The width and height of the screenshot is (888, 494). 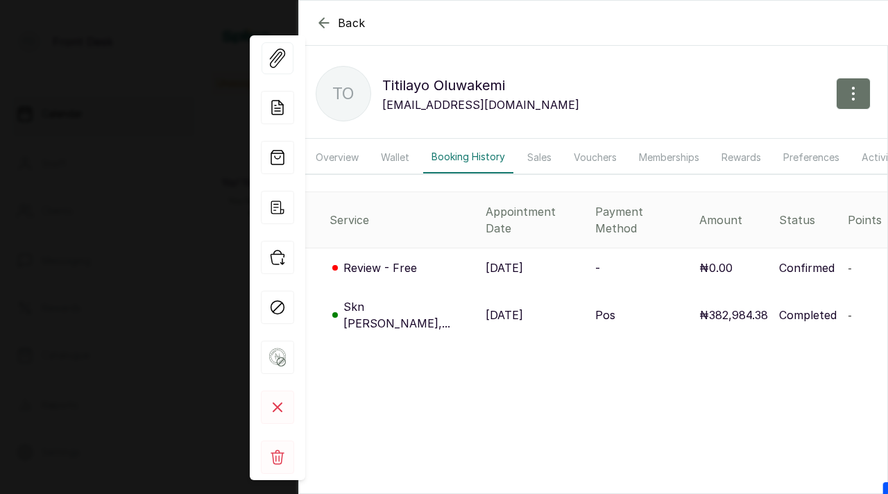 What do you see at coordinates (605, 315) in the screenshot?
I see `p: Pos` at bounding box center [605, 315].